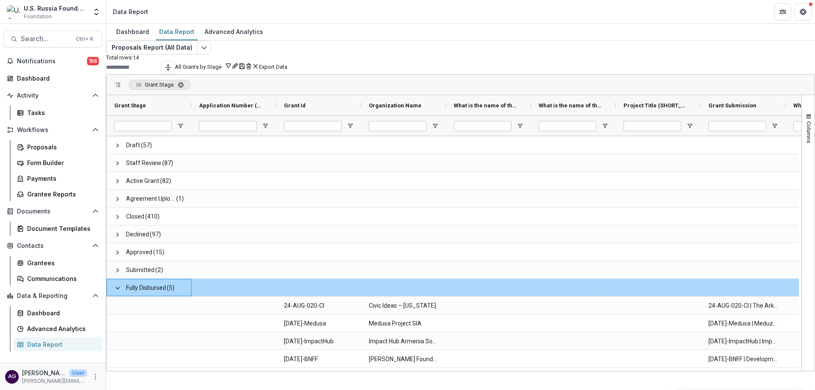  What do you see at coordinates (319, 306) in the screenshot?
I see `span: 24-AUG-020-CI` at bounding box center [319, 306].